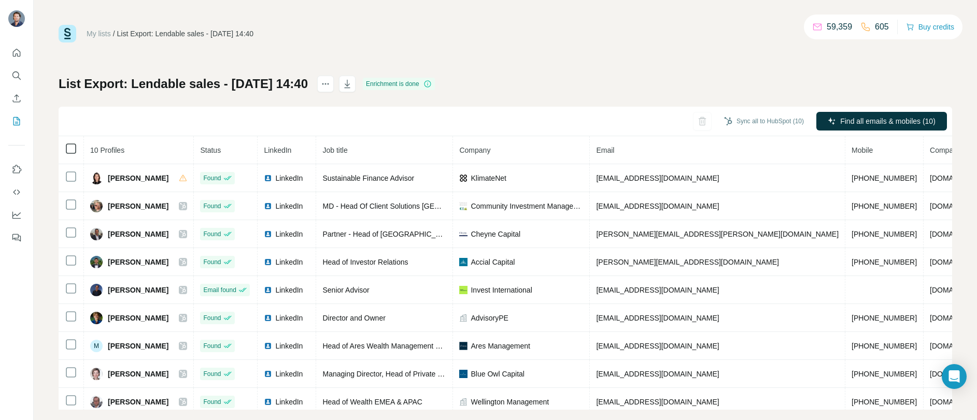 The height and width of the screenshot is (420, 977). Describe the element at coordinates (405, 346) in the screenshot. I see `span: Head of Ares Wealth Management Solutions EMEA` at that location.